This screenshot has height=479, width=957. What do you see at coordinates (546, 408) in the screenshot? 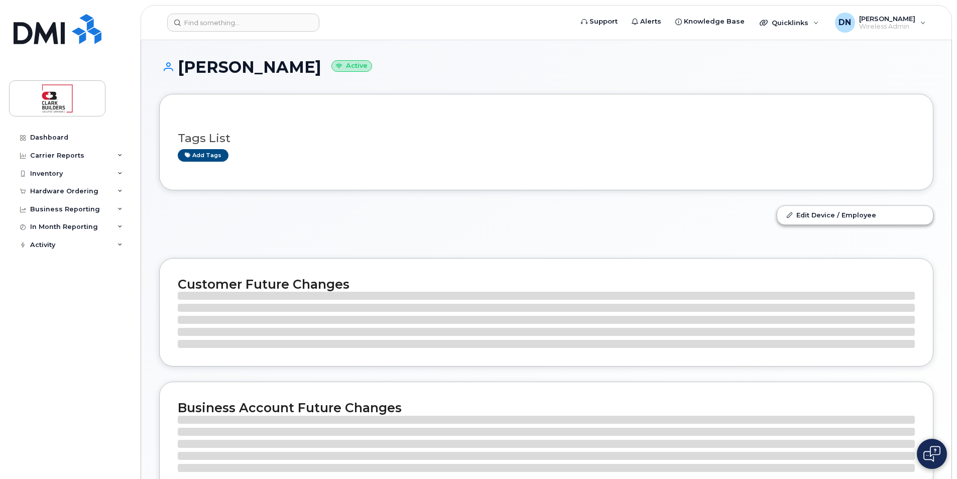
I see `h2: Business Account Future Changes` at bounding box center [546, 408].